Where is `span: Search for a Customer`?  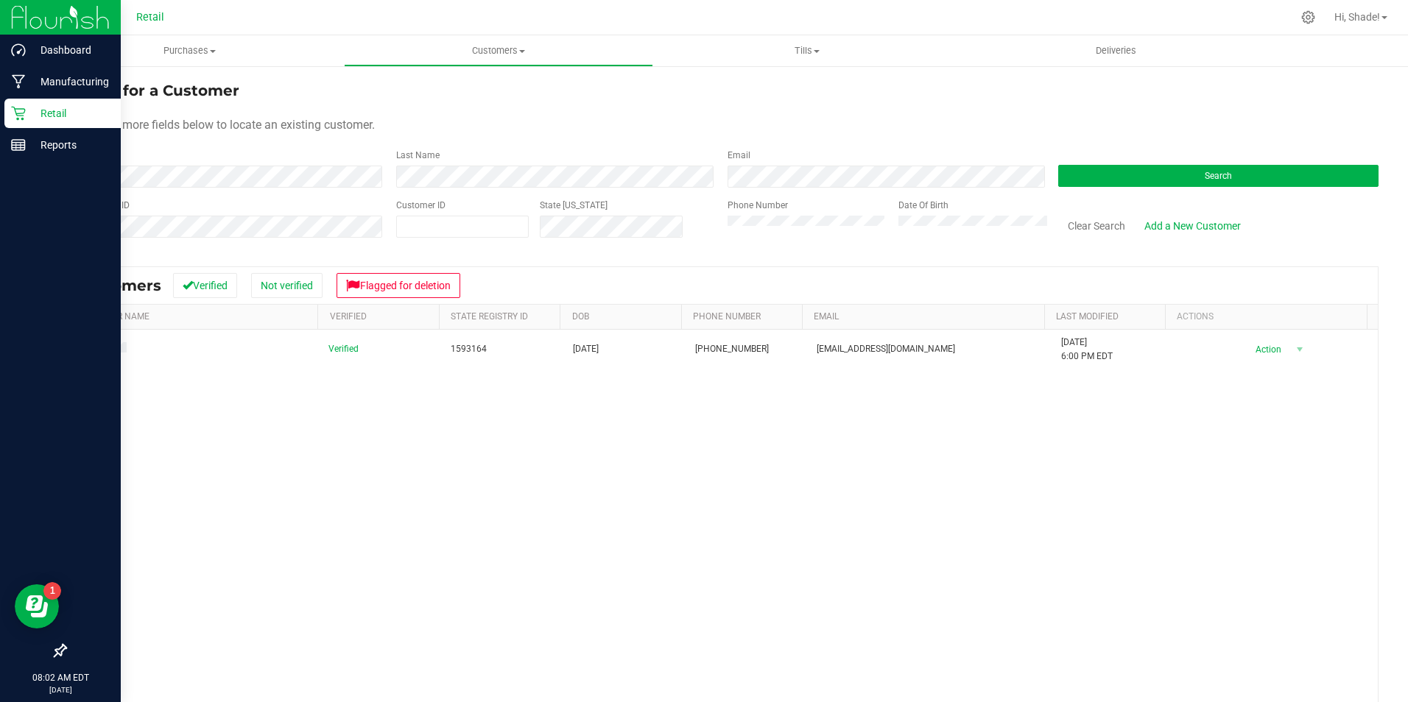
span: Search for a Customer is located at coordinates (152, 91).